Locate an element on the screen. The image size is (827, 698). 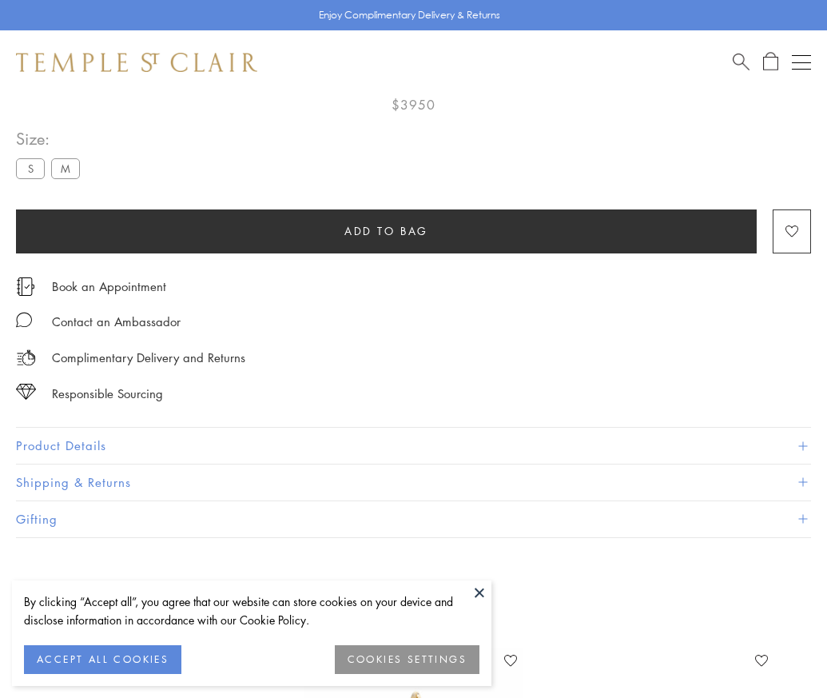
label: S is located at coordinates (30, 168).